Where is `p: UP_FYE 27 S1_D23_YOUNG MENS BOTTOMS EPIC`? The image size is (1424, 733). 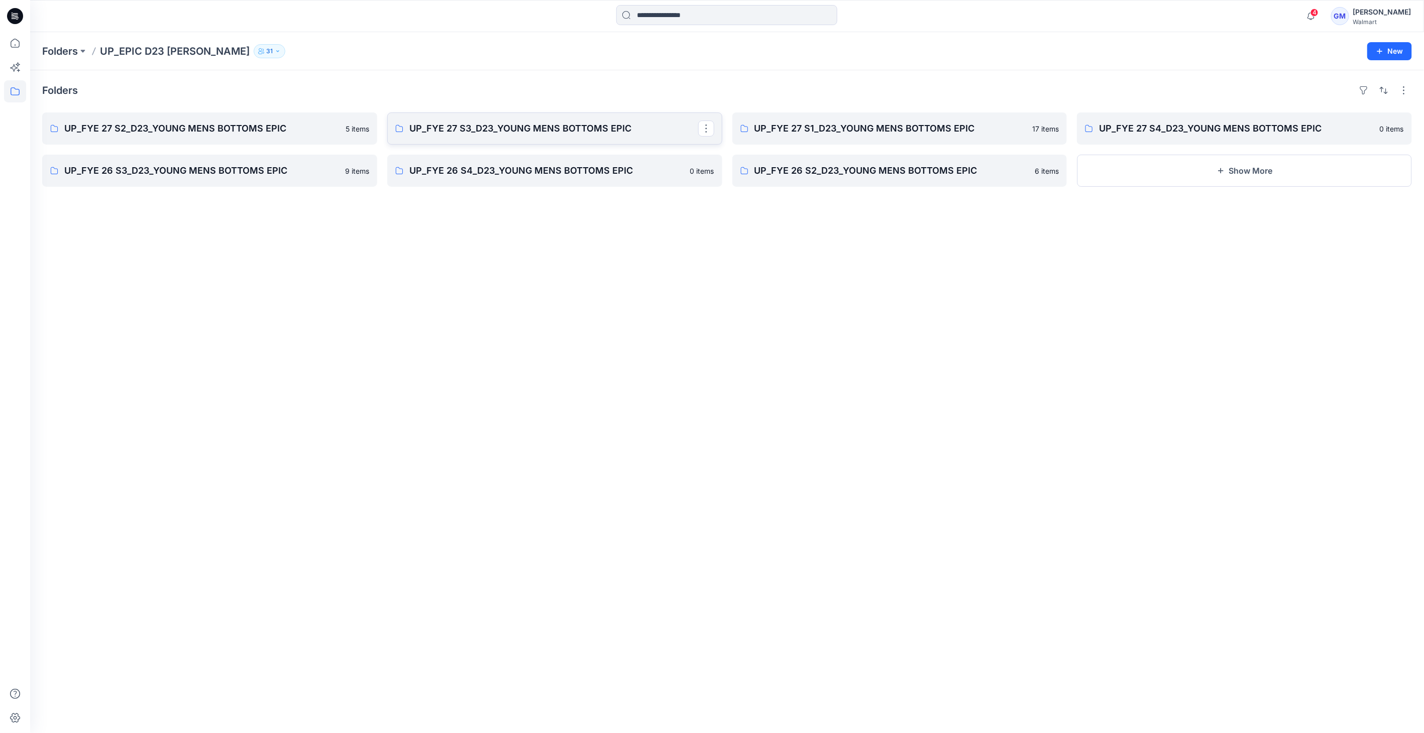
p: UP_FYE 27 S1_D23_YOUNG MENS BOTTOMS EPIC is located at coordinates (891, 129).